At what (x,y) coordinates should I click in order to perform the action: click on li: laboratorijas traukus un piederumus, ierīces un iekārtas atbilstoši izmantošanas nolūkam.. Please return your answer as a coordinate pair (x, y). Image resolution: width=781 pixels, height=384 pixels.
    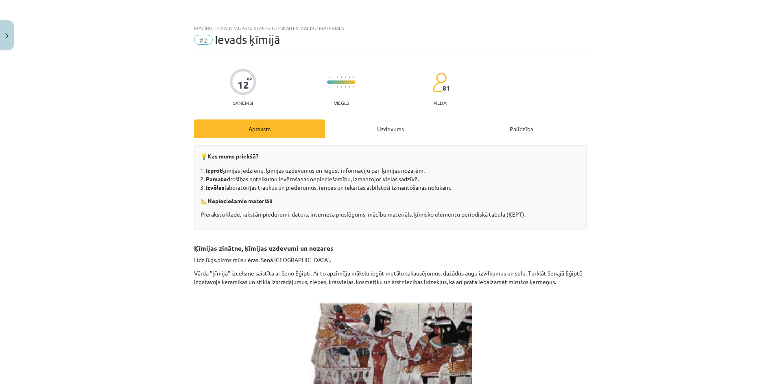
    Looking at the image, I should click on (393, 188).